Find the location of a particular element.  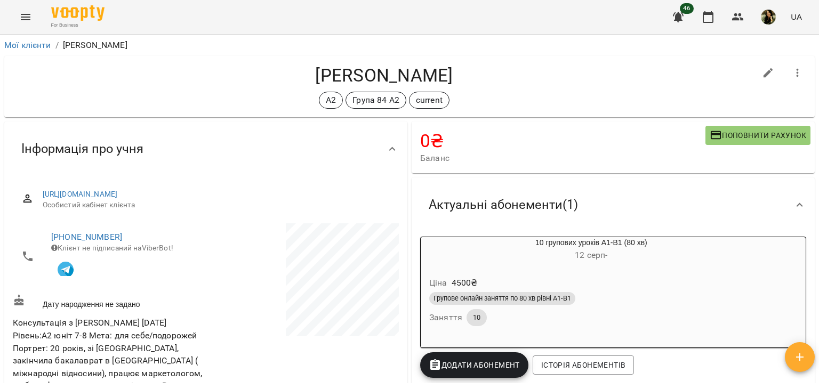

p: Група 84 A2 is located at coordinates (376, 100).